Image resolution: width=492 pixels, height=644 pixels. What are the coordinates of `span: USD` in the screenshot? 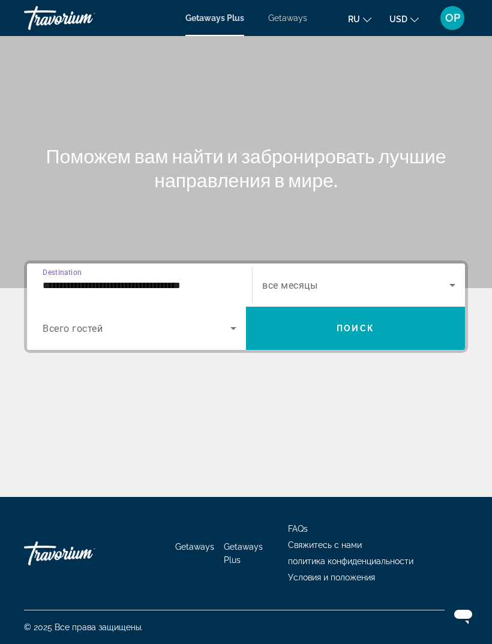 It's located at (398, 19).